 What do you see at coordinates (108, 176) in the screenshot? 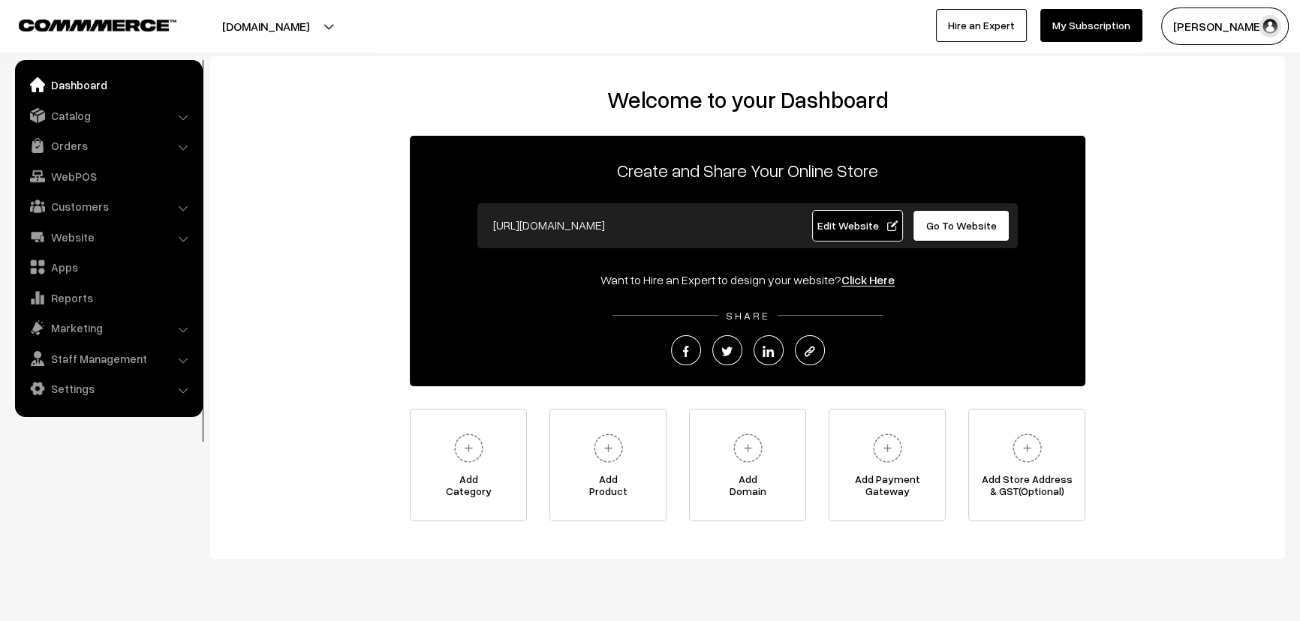
I see `a: WebPOS` at bounding box center [108, 176].